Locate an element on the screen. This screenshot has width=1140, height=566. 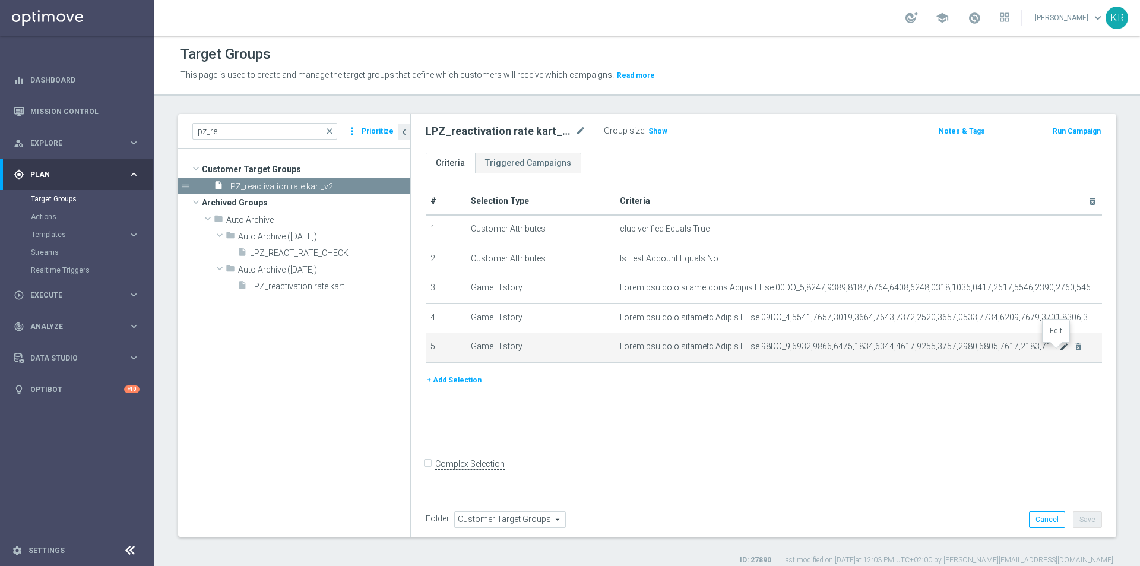
span: Plan is located at coordinates (79, 175).